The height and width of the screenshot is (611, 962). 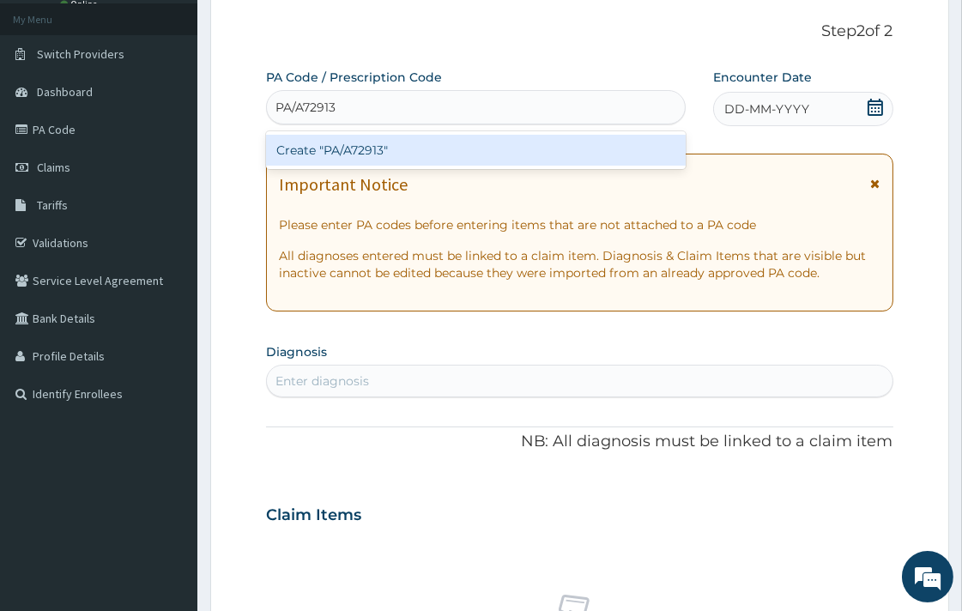 What do you see at coordinates (354, 77) in the screenshot?
I see `label: PA Code / Prescription Code` at bounding box center [354, 77].